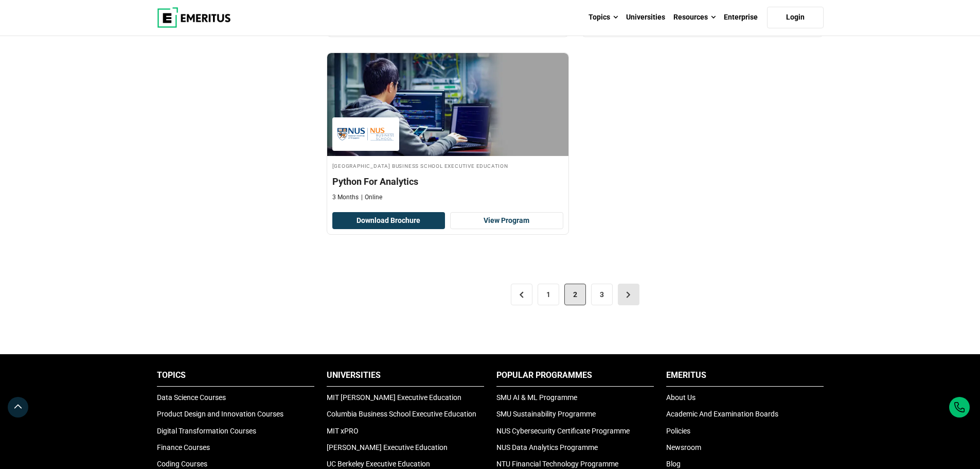 The image size is (980, 469). Describe the element at coordinates (366, 134) in the screenshot. I see `img: National University of Singapore Business School Executive Education` at that location.